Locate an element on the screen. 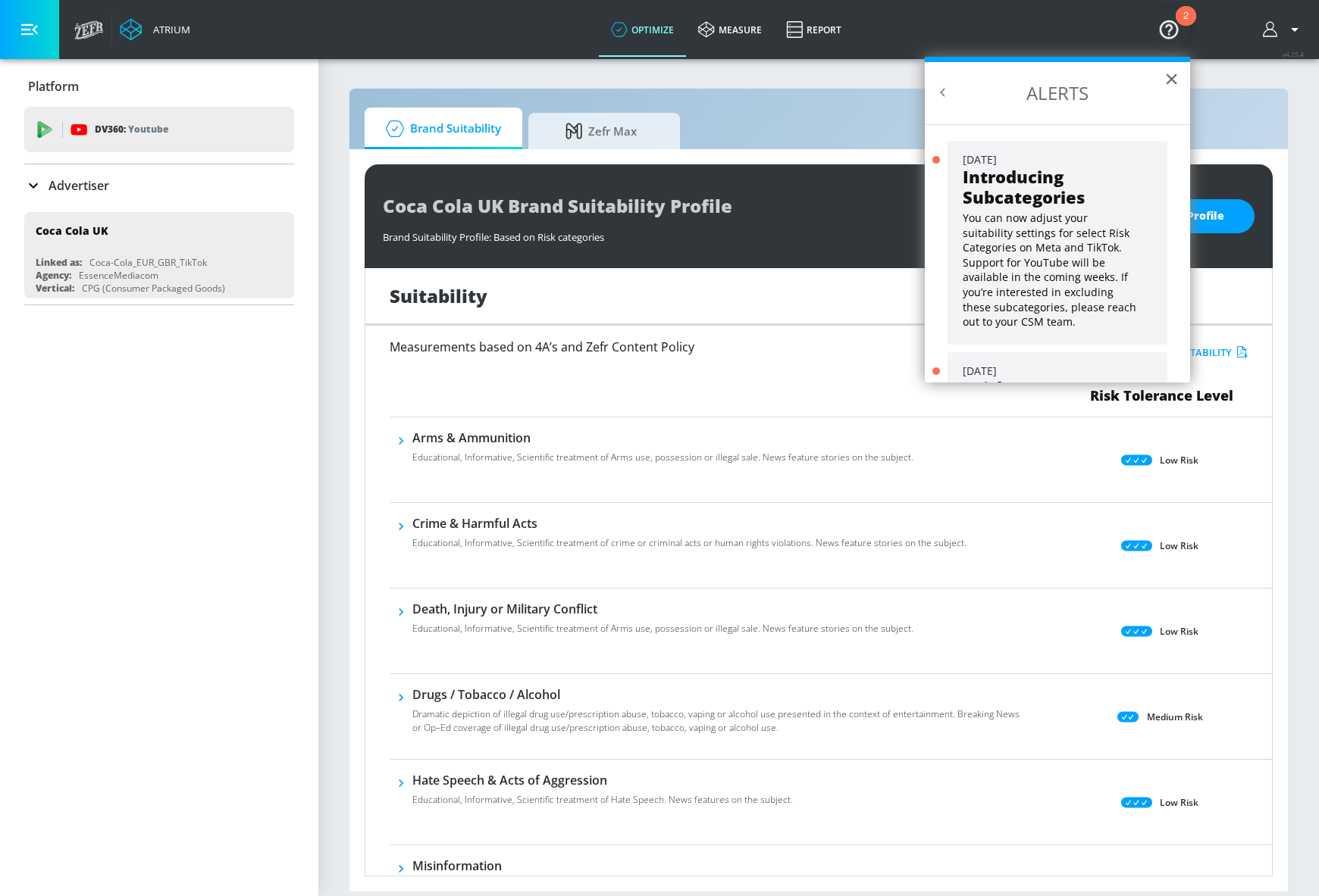 Image resolution: width=1319 pixels, height=896 pixels. span: Risk Tolerance Level is located at coordinates (1161, 396).